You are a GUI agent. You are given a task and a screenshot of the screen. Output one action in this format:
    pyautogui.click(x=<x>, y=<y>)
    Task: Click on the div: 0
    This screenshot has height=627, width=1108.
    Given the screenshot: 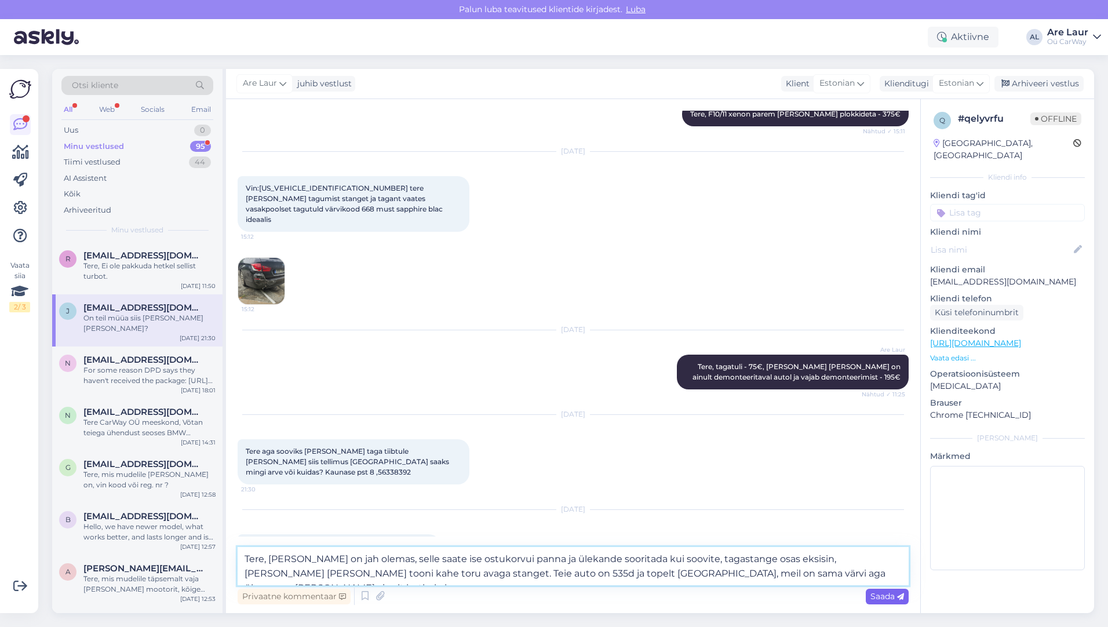 What is the action you would take?
    pyautogui.click(x=202, y=130)
    